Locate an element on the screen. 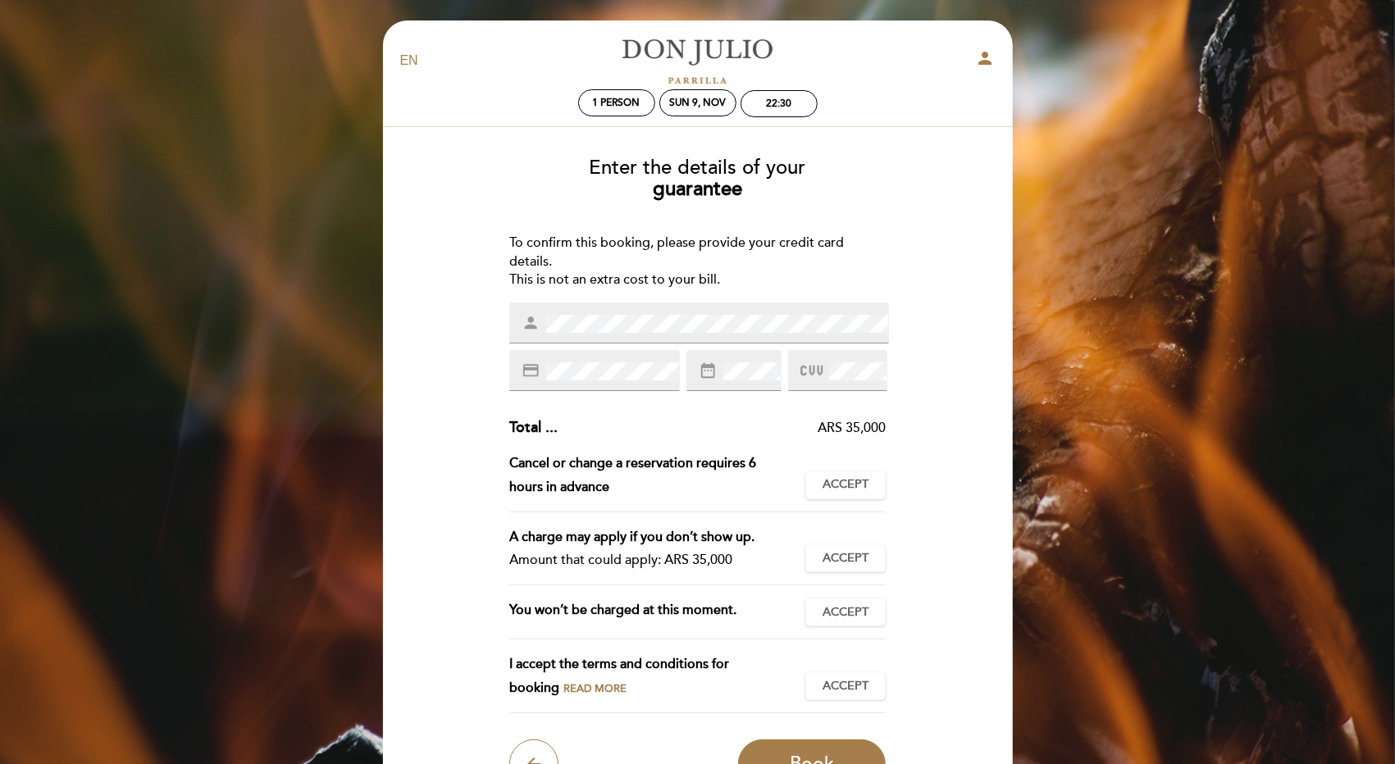  span: Total ... is located at coordinates (533, 427).